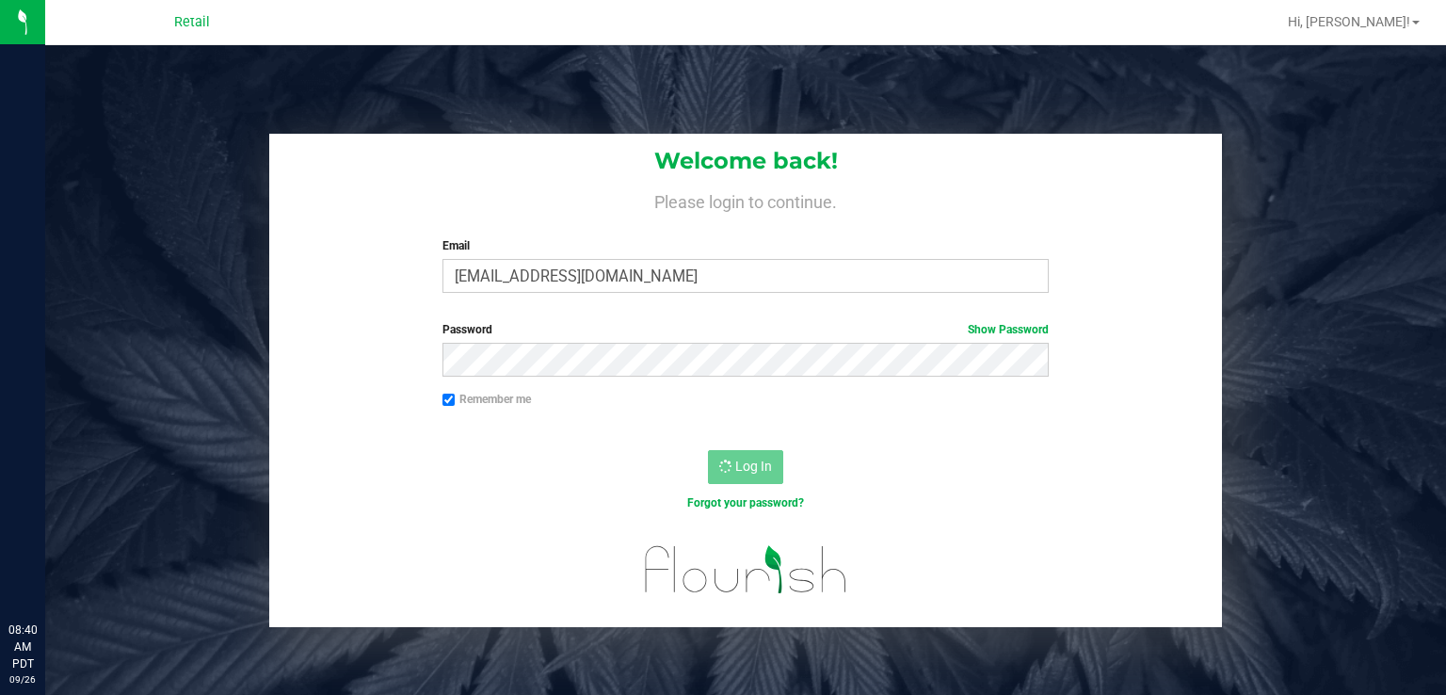  What do you see at coordinates (746, 200) in the screenshot?
I see `h4: Please login to continue.` at bounding box center [746, 200].